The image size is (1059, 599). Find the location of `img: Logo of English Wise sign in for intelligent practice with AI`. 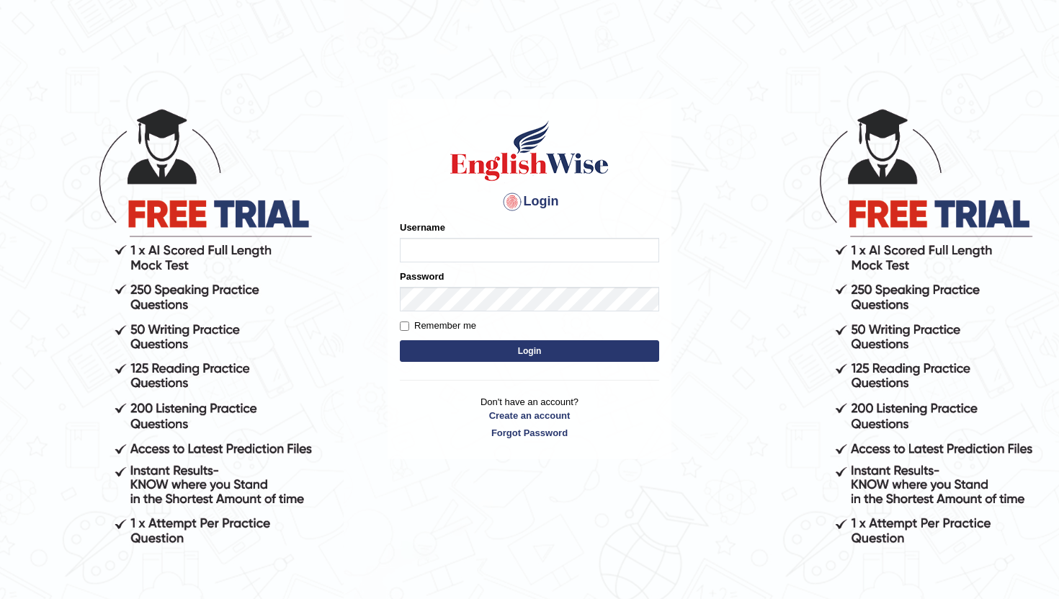

img: Logo of English Wise sign in for intelligent practice with AI is located at coordinates (529, 151).